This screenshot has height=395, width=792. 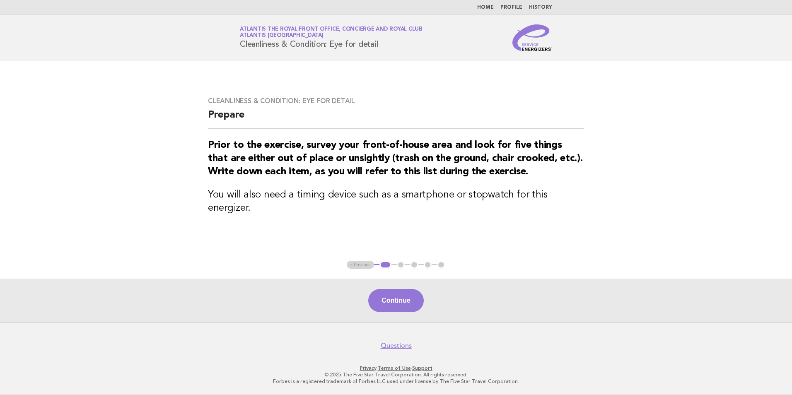 I want to click on h2: Prepare, so click(x=396, y=119).